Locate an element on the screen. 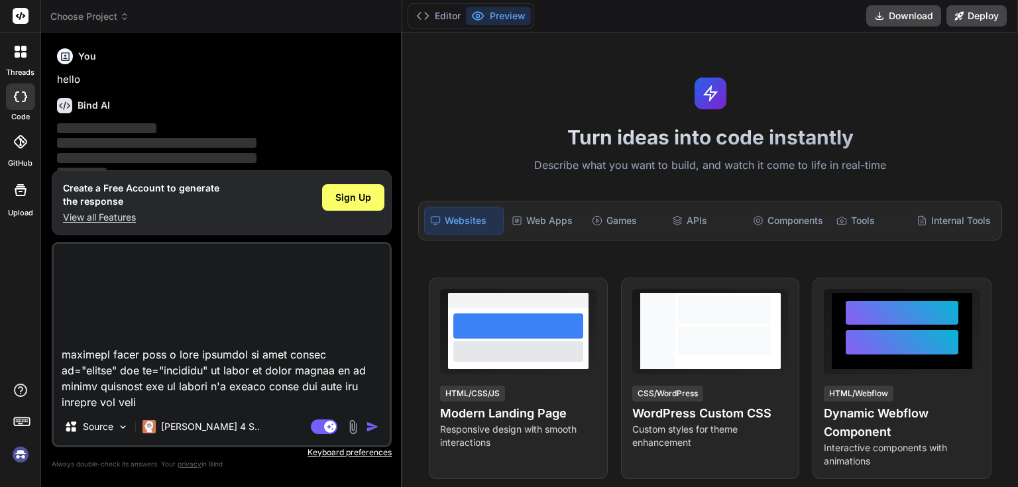 This screenshot has width=1018, height=487. p: Source is located at coordinates (98, 427).